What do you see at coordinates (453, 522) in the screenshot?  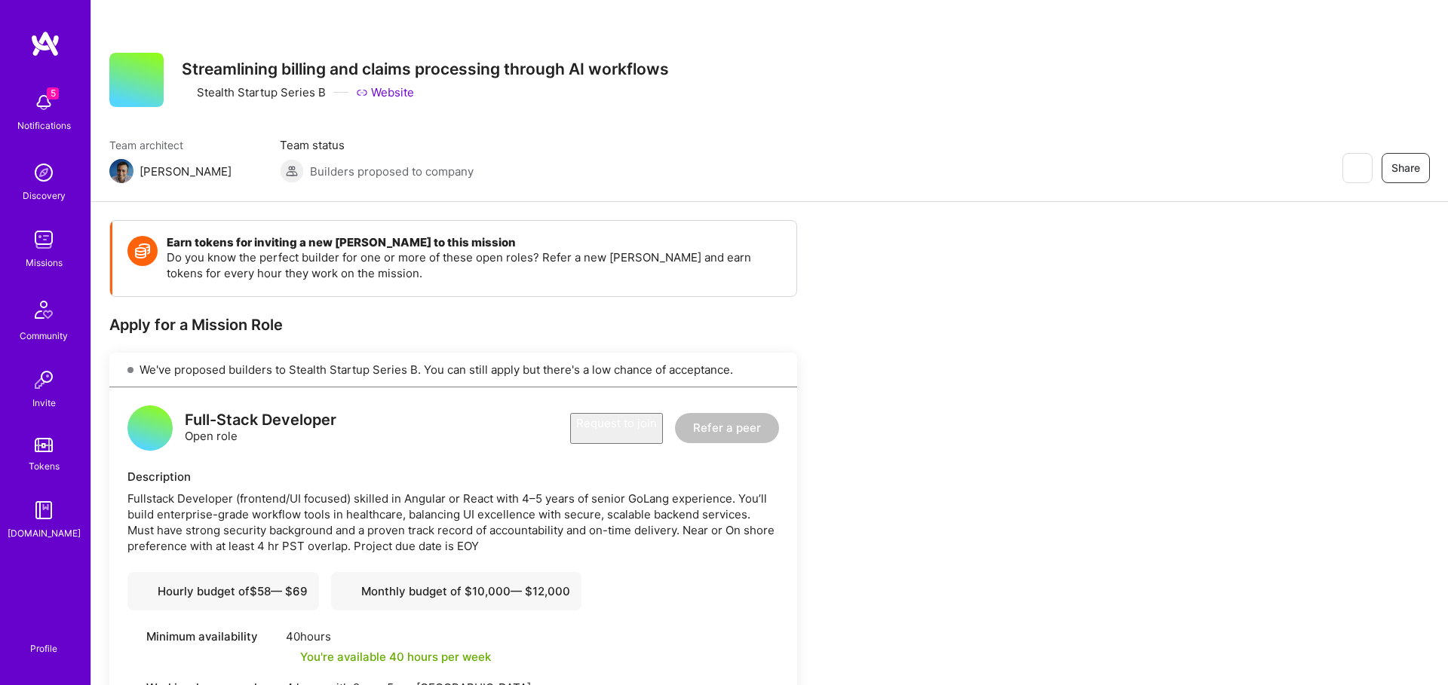 I see `div: Fullstack Developer (frontend/UI focused) skilled in Angular or React with 4–5 years of senior Go...` at bounding box center [453, 522].